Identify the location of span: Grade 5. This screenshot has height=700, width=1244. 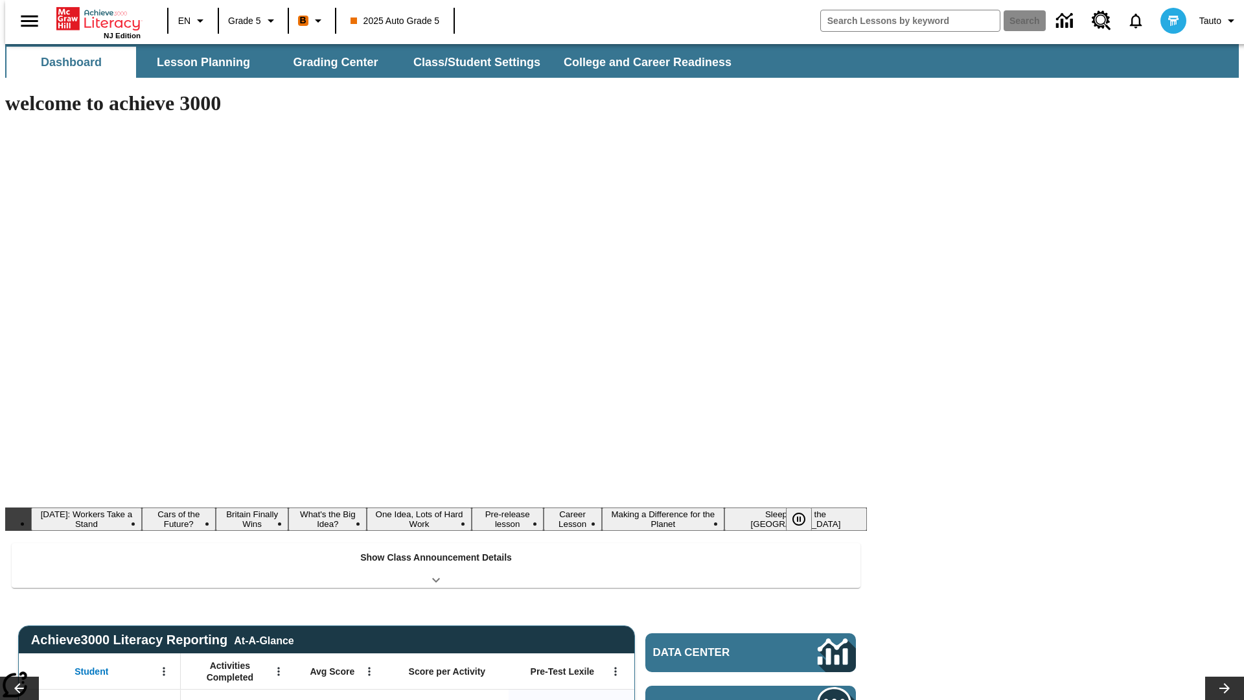
(244, 21).